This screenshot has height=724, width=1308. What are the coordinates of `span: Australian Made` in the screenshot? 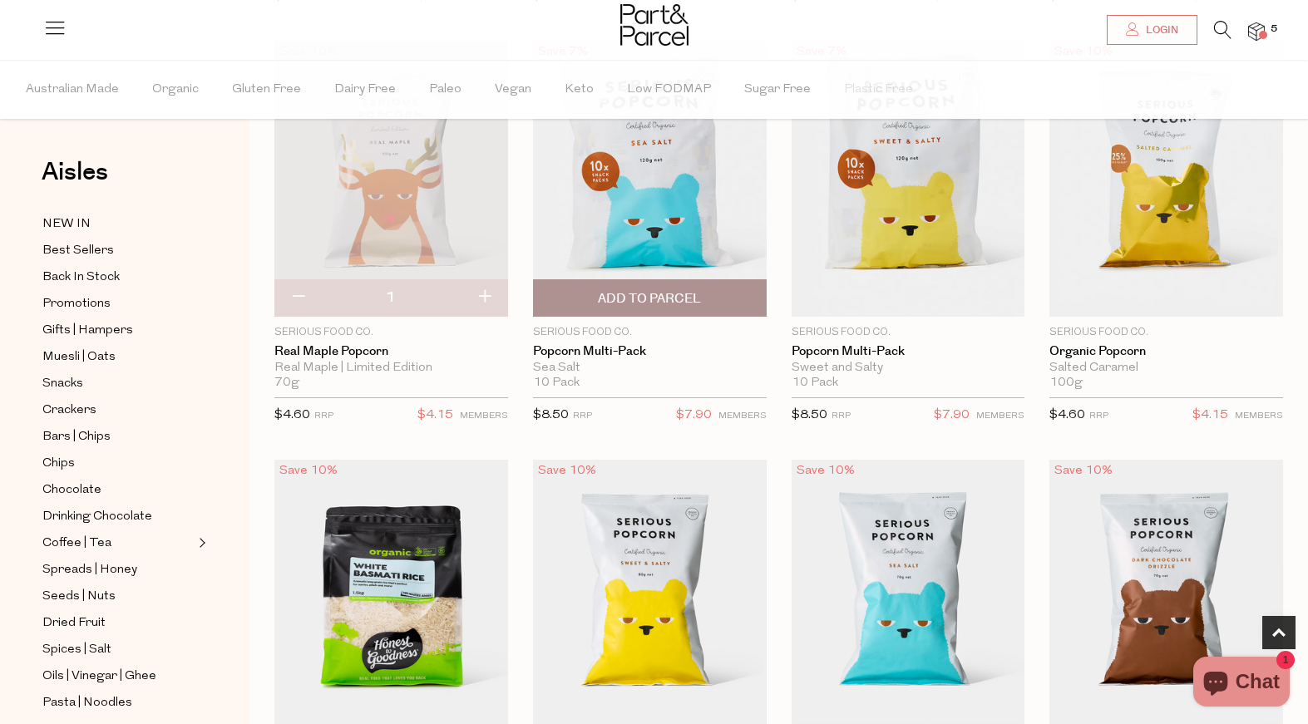 It's located at (72, 90).